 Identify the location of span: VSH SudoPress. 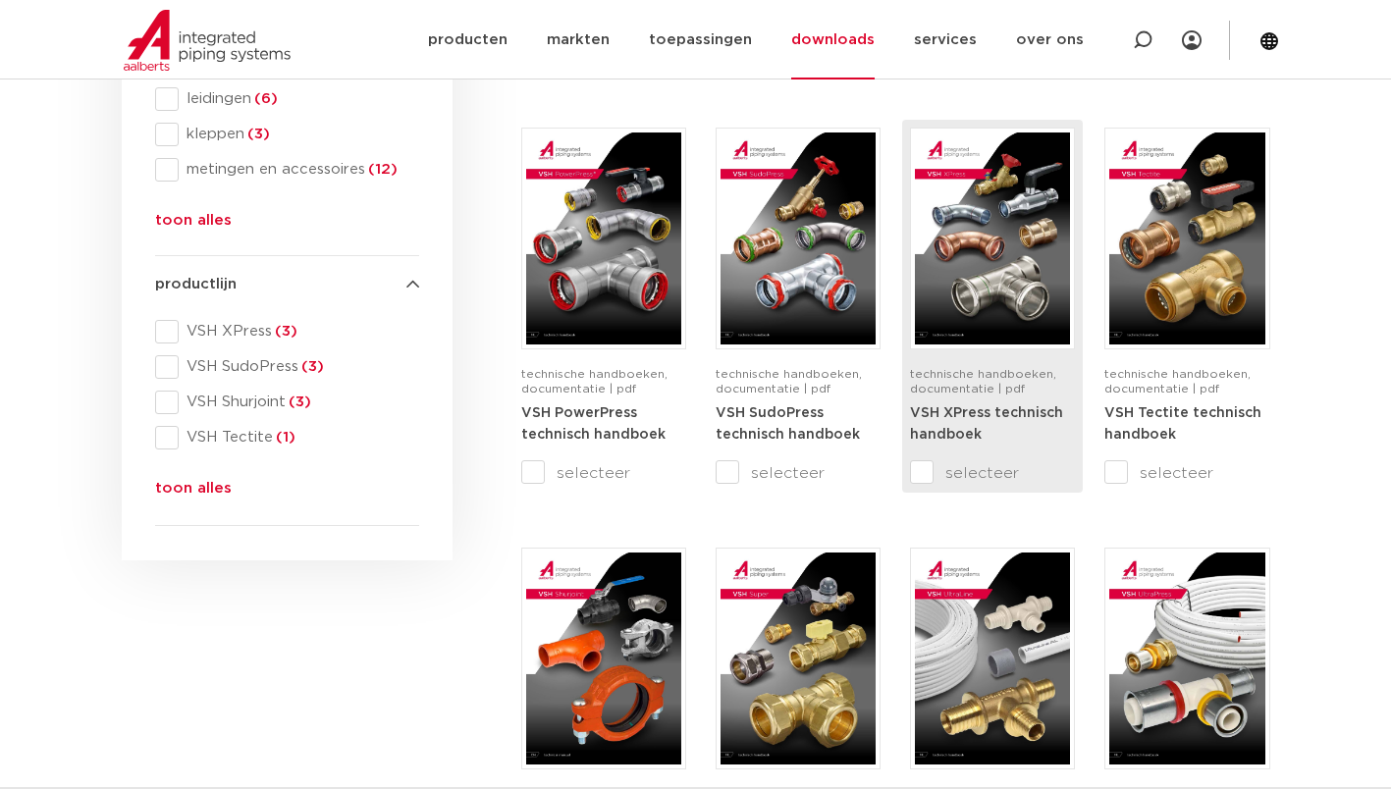
(299, 367).